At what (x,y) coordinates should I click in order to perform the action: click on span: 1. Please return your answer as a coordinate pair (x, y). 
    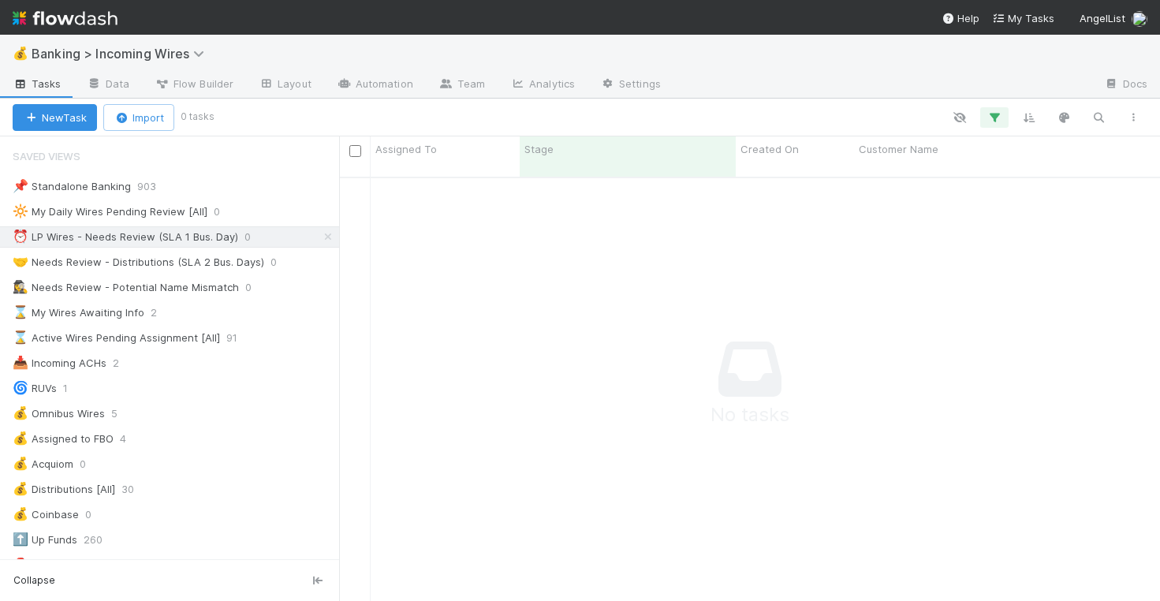
    Looking at the image, I should click on (73, 388).